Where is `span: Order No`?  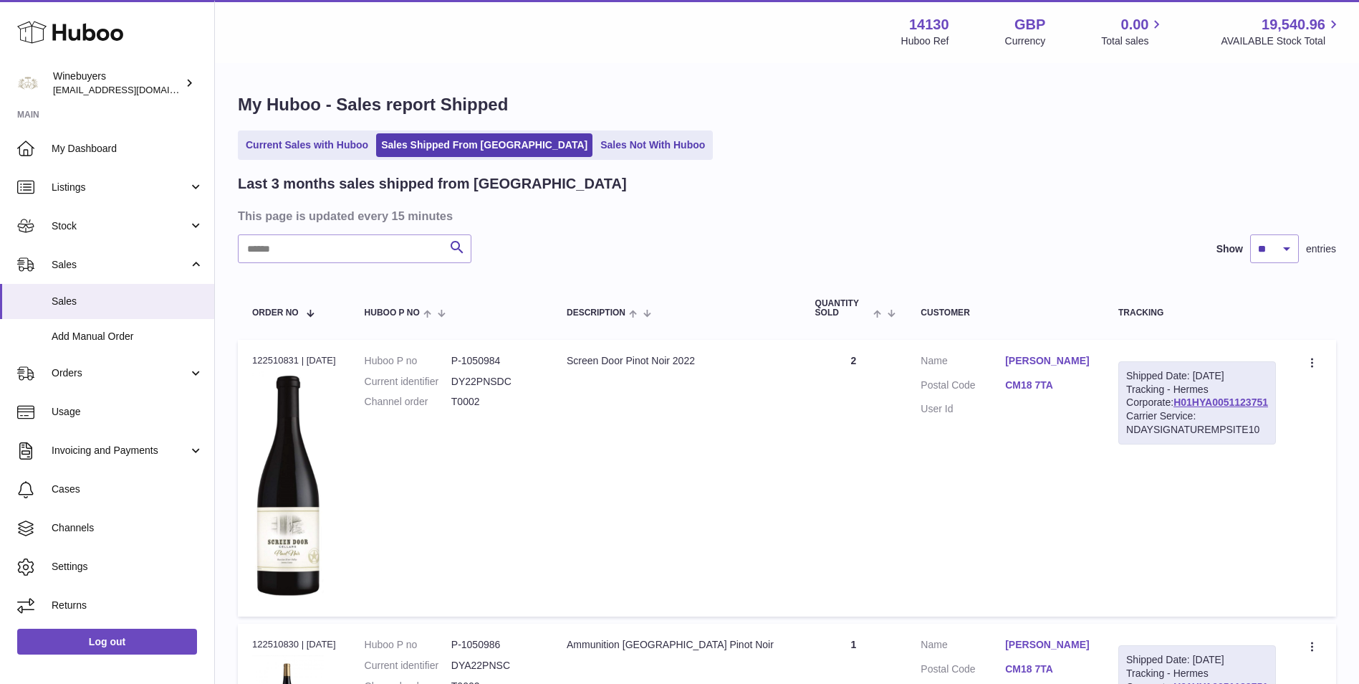
span: Order No is located at coordinates (275, 312).